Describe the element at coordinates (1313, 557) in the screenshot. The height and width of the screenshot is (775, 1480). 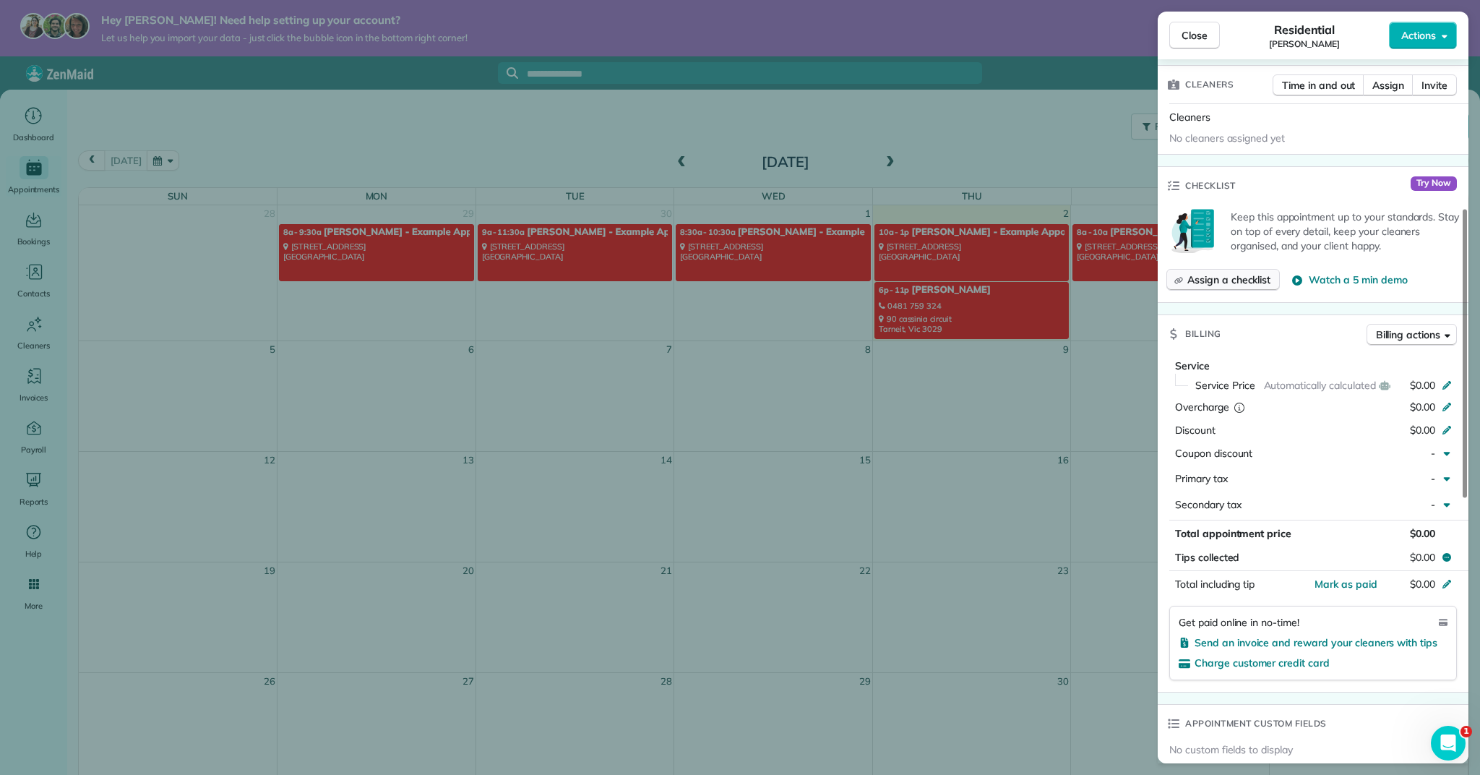
I see `button: Tips collected$0.00` at that location.